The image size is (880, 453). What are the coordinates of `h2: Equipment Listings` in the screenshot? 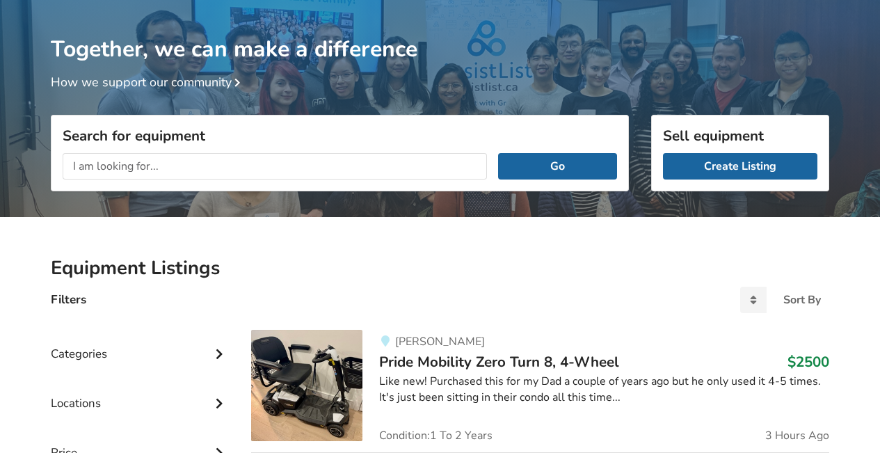 It's located at (440, 268).